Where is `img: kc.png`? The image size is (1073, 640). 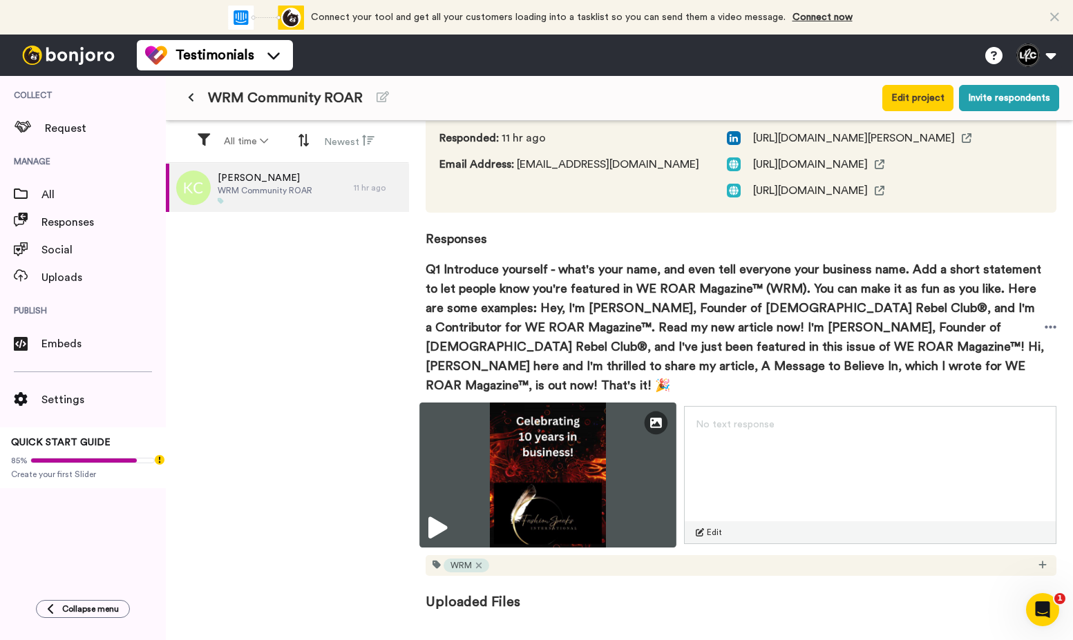
img: kc.png is located at coordinates (193, 188).